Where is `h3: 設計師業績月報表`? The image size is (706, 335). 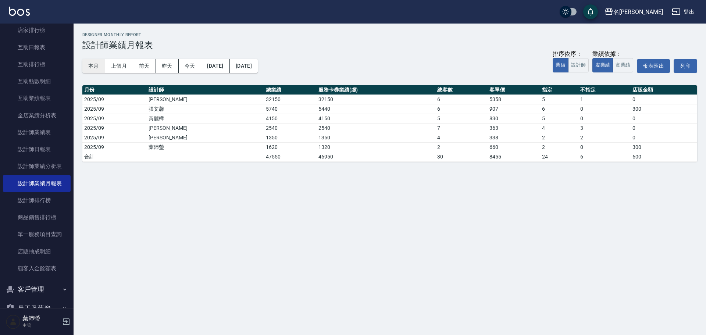 h3: 設計師業績月報表 is located at coordinates (390, 45).